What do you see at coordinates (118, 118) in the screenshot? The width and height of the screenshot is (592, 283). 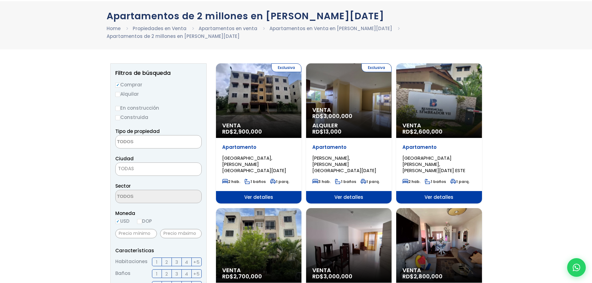 I see `input: Construida` at bounding box center [118, 118].